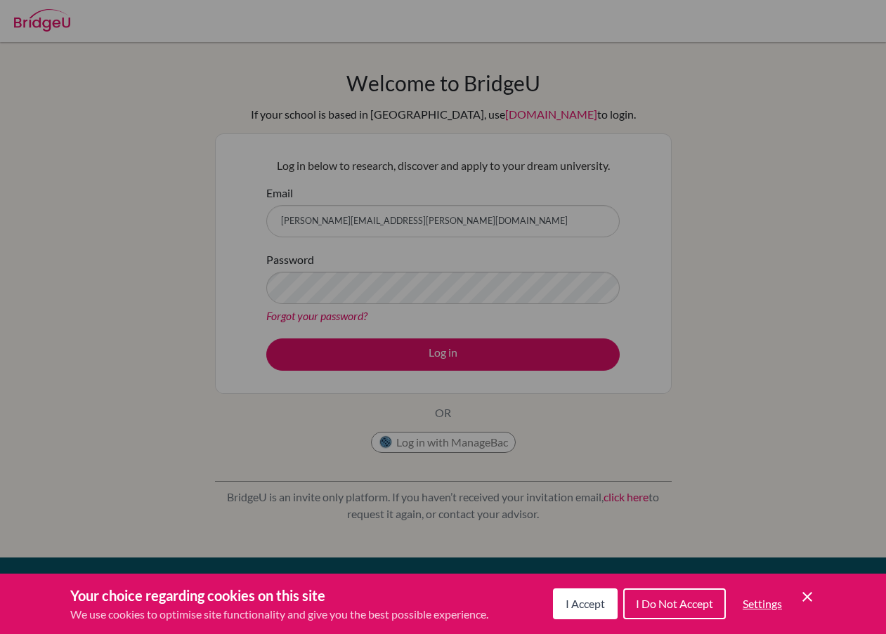 This screenshot has width=886, height=634. Describe the element at coordinates (279, 615) in the screenshot. I see `p: We use cookies to optimise site functionality and give you the best possible experience.` at that location.